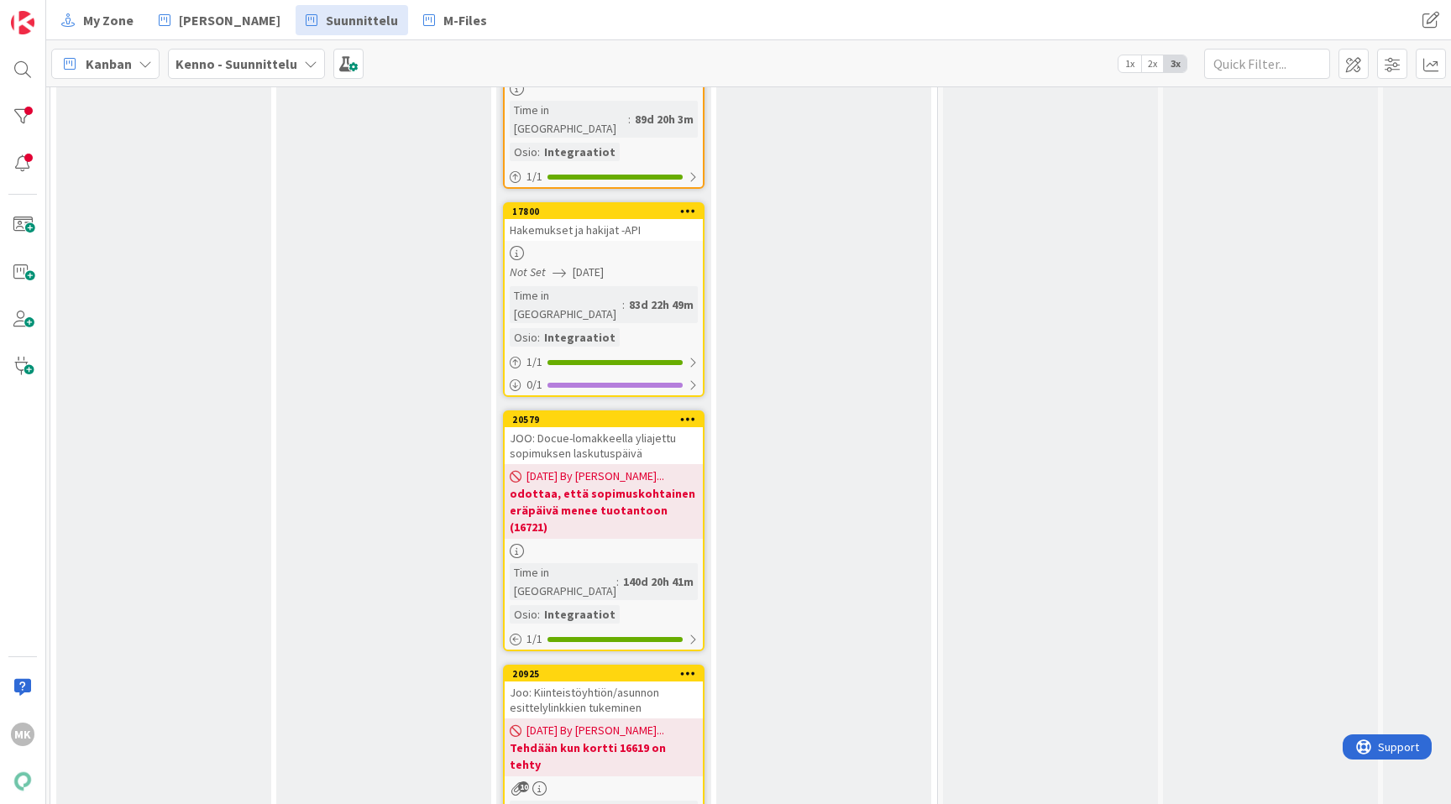 This screenshot has width=1451, height=804. Describe the element at coordinates (527, 272) in the screenshot. I see `i: Not Set` at that location.